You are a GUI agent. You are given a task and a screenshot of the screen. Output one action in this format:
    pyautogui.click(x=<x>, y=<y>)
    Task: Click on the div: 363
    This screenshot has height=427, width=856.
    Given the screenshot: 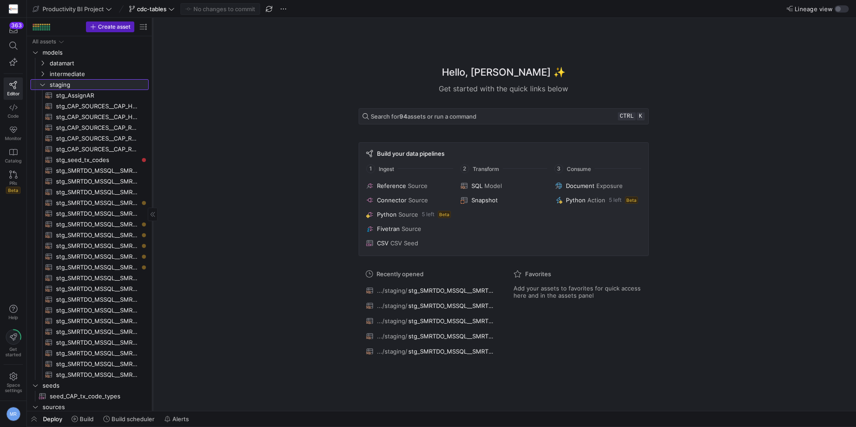 What is the action you would take?
    pyautogui.click(x=17, y=26)
    